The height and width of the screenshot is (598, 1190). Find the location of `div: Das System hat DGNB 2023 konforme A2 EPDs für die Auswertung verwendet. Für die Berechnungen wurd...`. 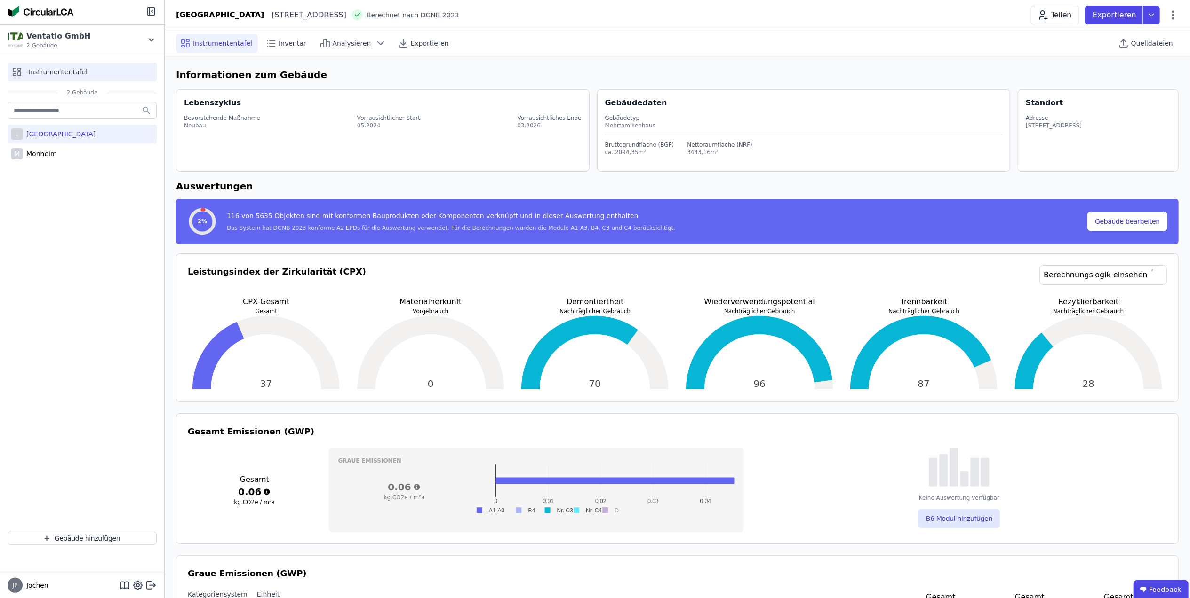

div: Das System hat DGNB 2023 konforme A2 EPDs für die Auswertung verwendet. Für die Berechnungen wurd... is located at coordinates (451, 228).